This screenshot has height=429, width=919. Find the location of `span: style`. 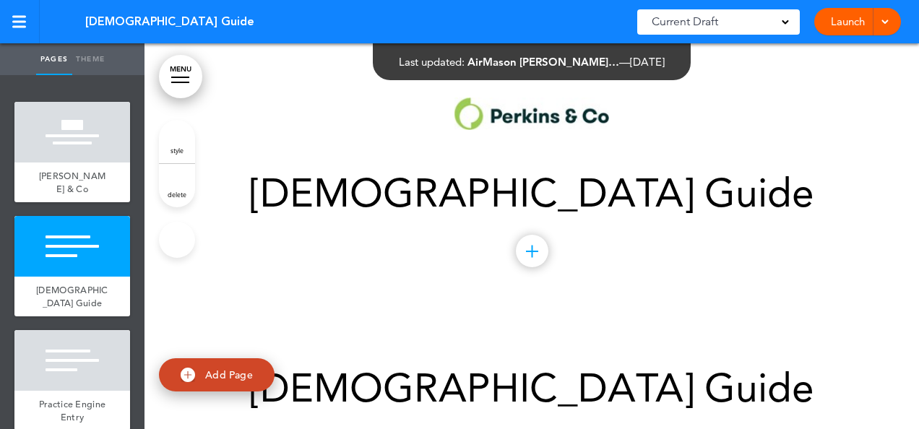

span: style is located at coordinates (177, 150).